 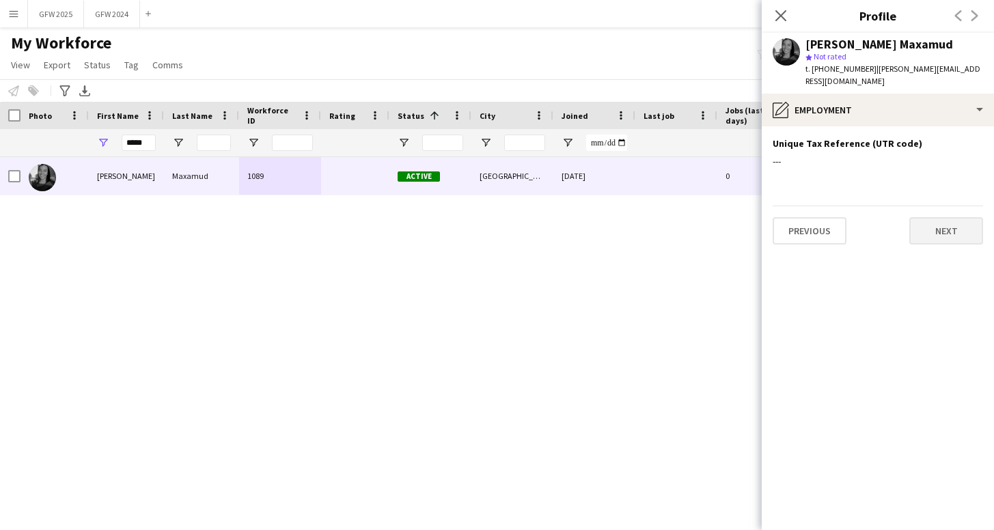 What do you see at coordinates (753, 115) in the screenshot?
I see `span: Jobs (last 90 days)` at bounding box center [753, 115].